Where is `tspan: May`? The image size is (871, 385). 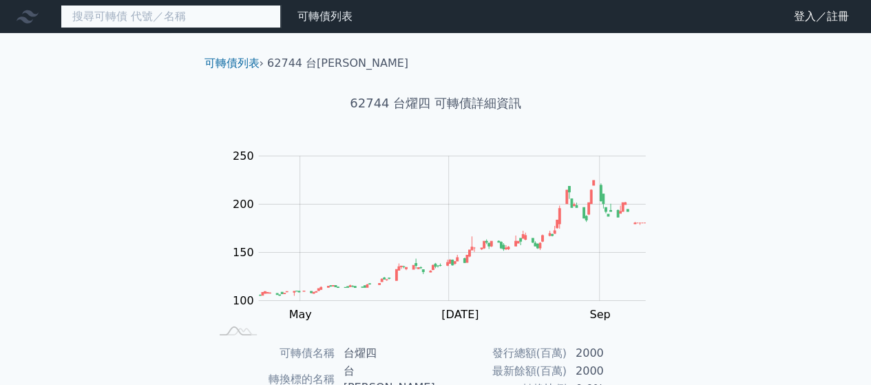 tspan: May is located at coordinates (299, 314).